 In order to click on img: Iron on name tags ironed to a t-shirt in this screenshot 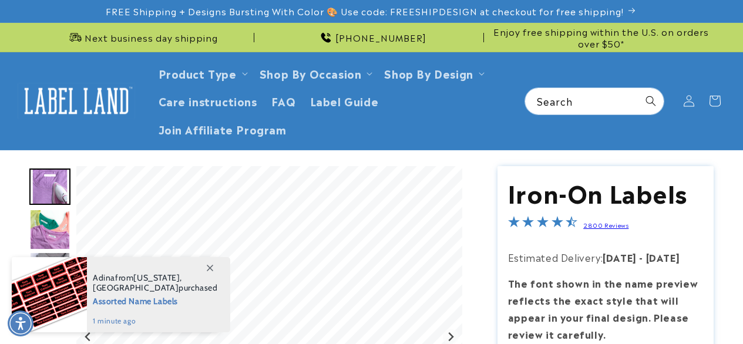, I will do `click(50, 230)`.